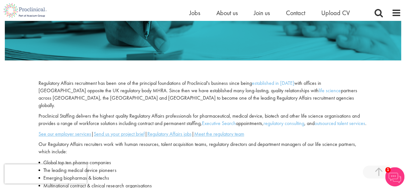  What do you see at coordinates (65, 134) in the screenshot?
I see `a: See our employer services` at bounding box center [65, 134].